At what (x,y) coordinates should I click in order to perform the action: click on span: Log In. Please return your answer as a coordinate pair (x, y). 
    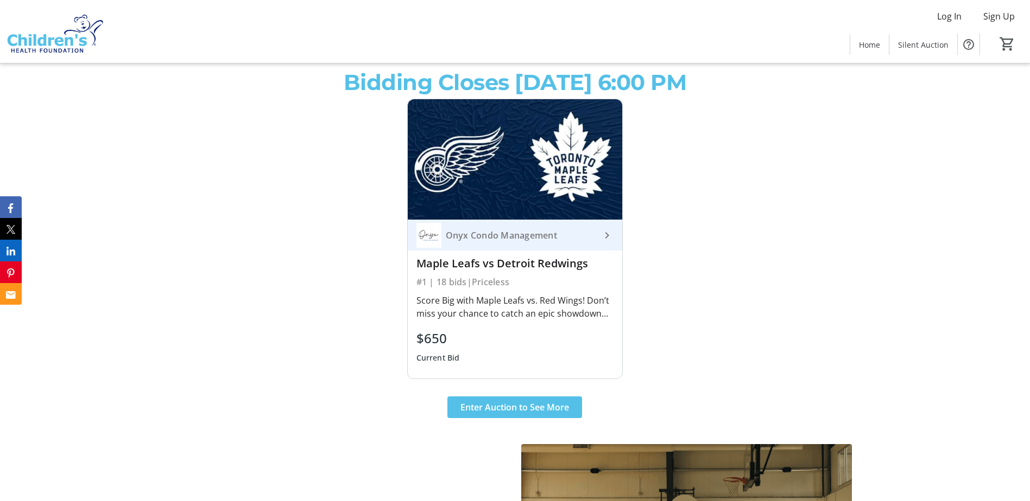
    Looking at the image, I should click on (949, 16).